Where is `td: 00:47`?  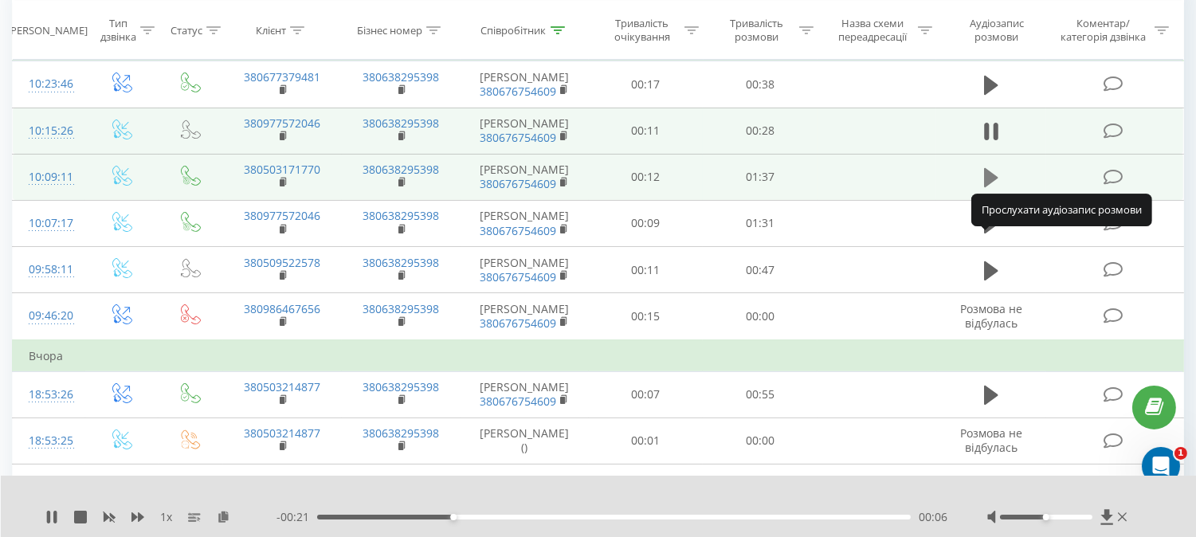
td: 00:47 is located at coordinates (760, 270).